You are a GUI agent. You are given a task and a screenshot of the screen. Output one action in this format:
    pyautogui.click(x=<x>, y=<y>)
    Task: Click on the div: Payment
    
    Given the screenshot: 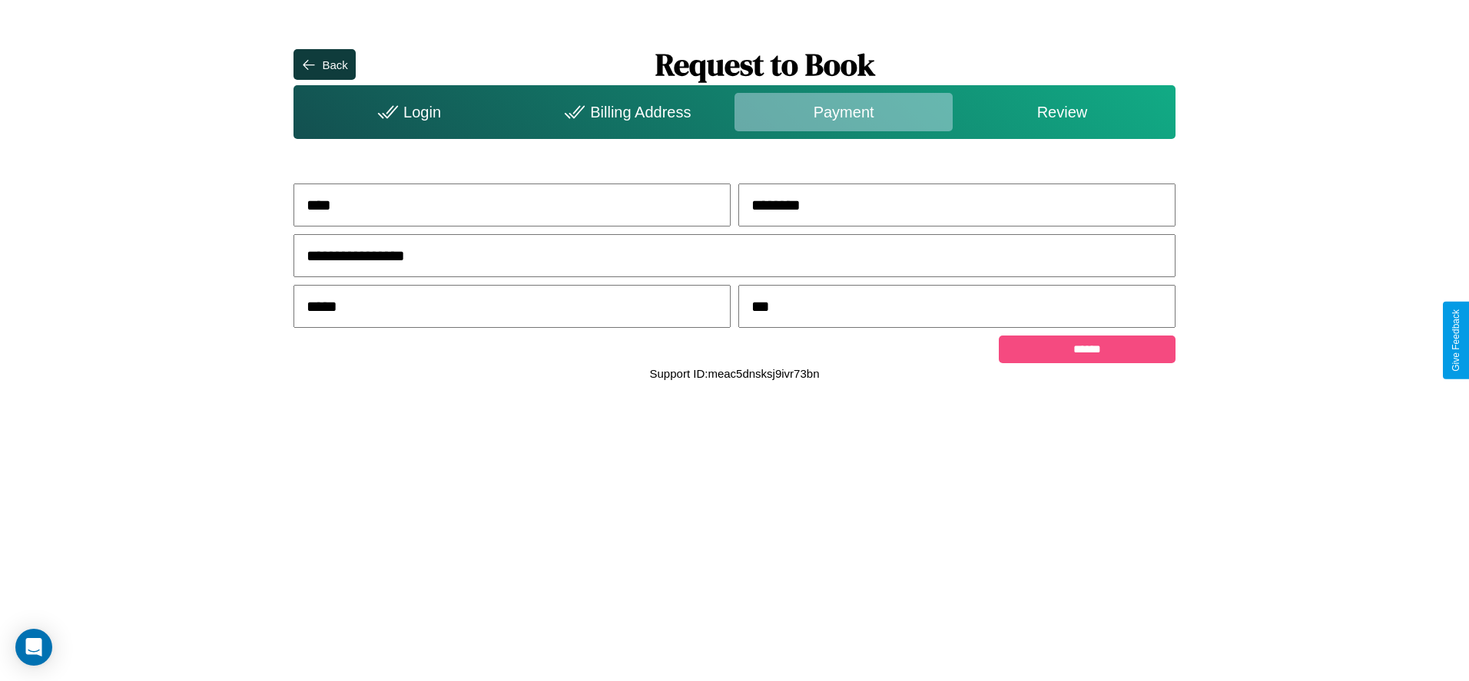 What is the action you would take?
    pyautogui.click(x=844, y=112)
    